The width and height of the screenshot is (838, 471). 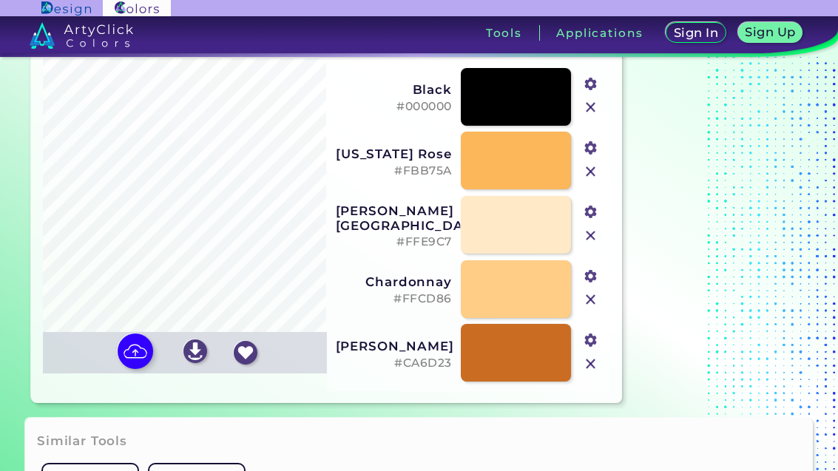 What do you see at coordinates (195, 351) in the screenshot?
I see `img: icon_download_white.svg` at bounding box center [195, 351].